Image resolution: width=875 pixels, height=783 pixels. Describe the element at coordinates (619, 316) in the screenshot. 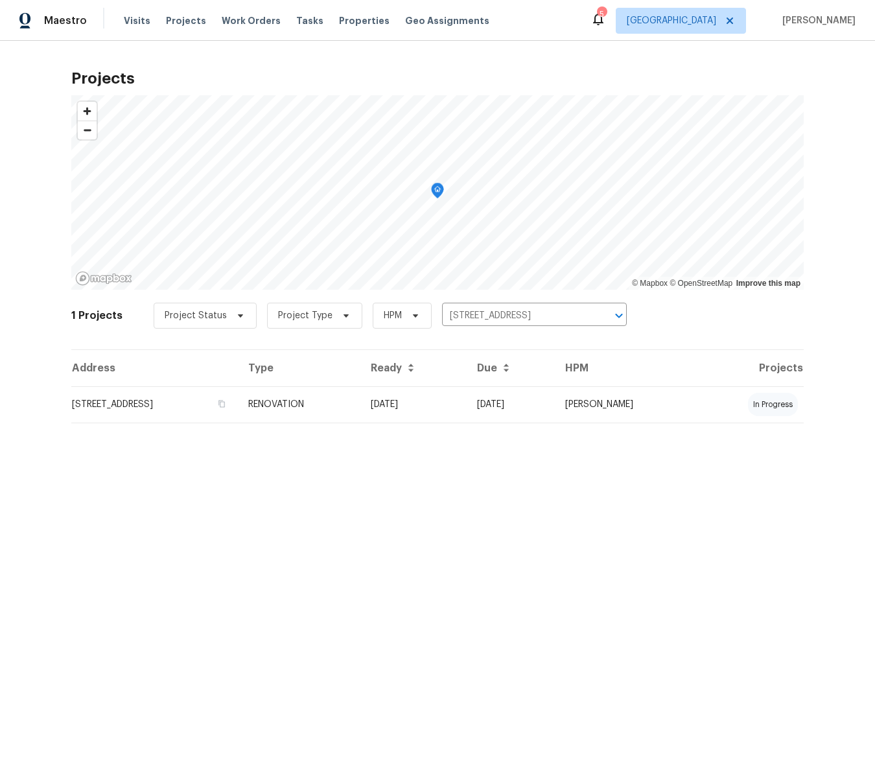

I see `button: Open` at that location.